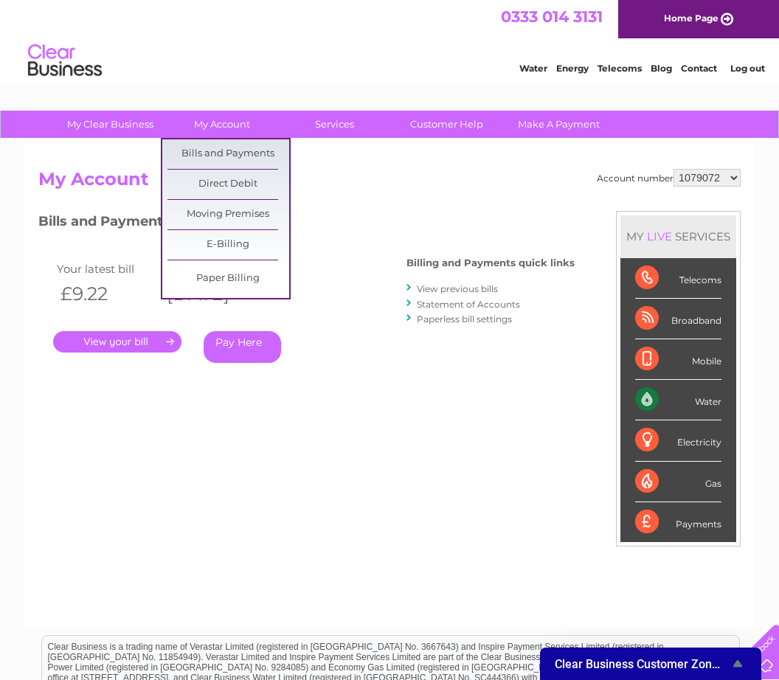 The image size is (779, 680). Describe the element at coordinates (678, 278) in the screenshot. I see `div: Telecoms` at that location.